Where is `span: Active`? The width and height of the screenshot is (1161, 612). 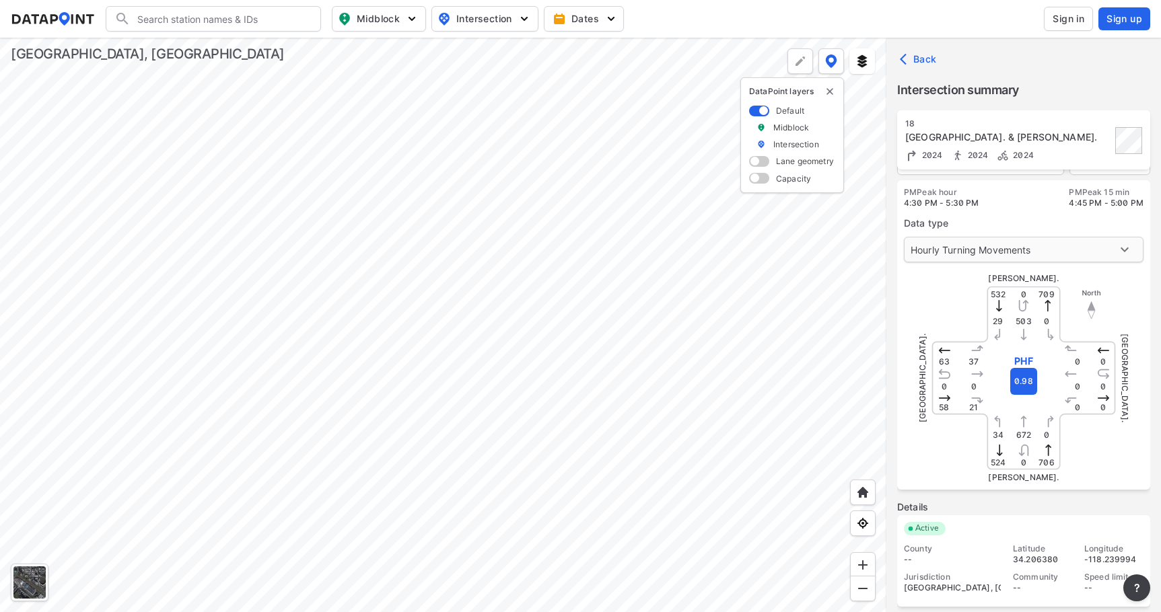
span: Active is located at coordinates (927, 529).